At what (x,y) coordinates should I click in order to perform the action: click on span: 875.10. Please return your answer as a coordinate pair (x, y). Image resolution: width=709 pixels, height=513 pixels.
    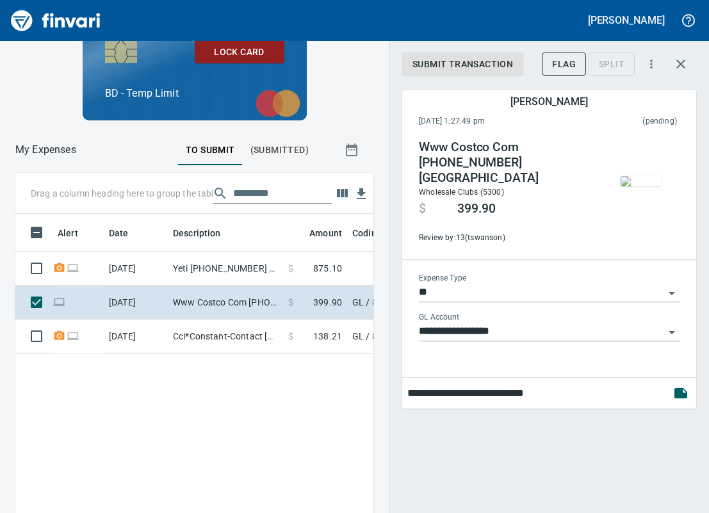
    Looking at the image, I should click on (327, 268).